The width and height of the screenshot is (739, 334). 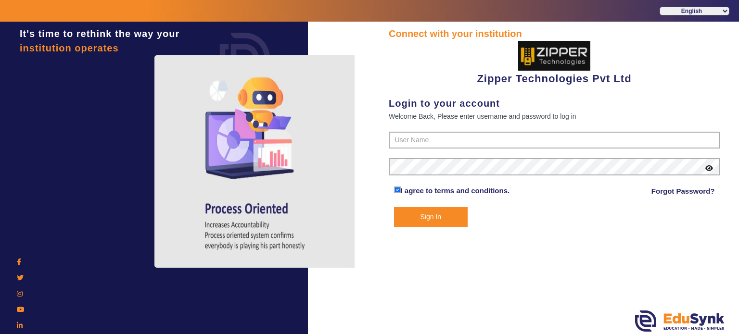 I want to click on a: Forgot Password?, so click(x=683, y=192).